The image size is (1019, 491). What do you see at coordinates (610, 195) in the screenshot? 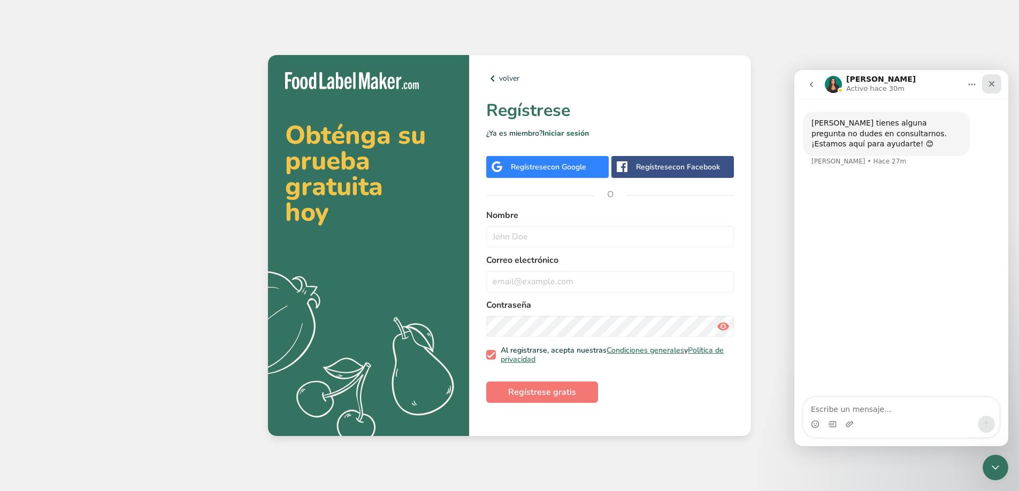
I see `span: O` at bounding box center [610, 195].